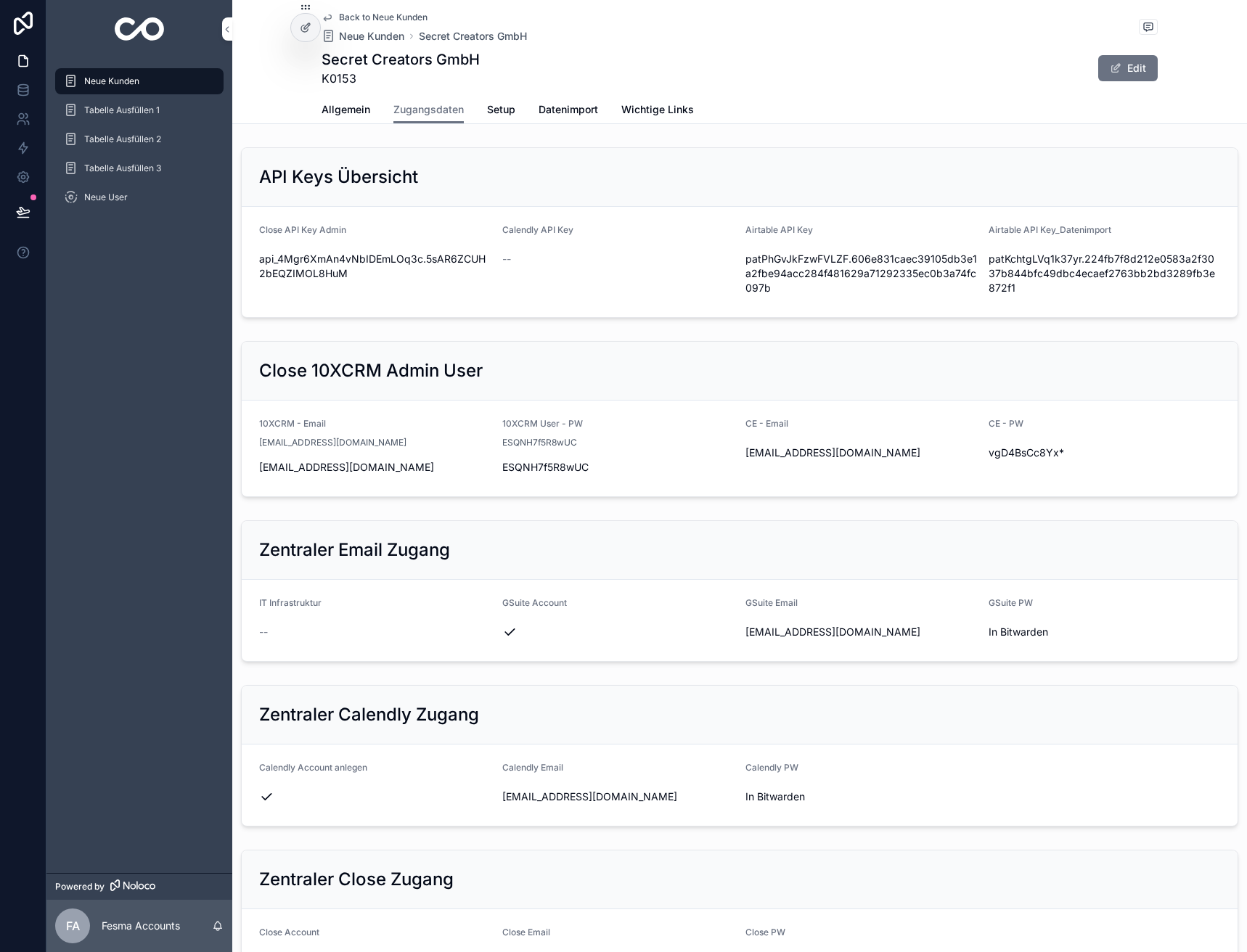 The height and width of the screenshot is (952, 1247). Describe the element at coordinates (658, 109) in the screenshot. I see `span: Wichtige Links` at that location.